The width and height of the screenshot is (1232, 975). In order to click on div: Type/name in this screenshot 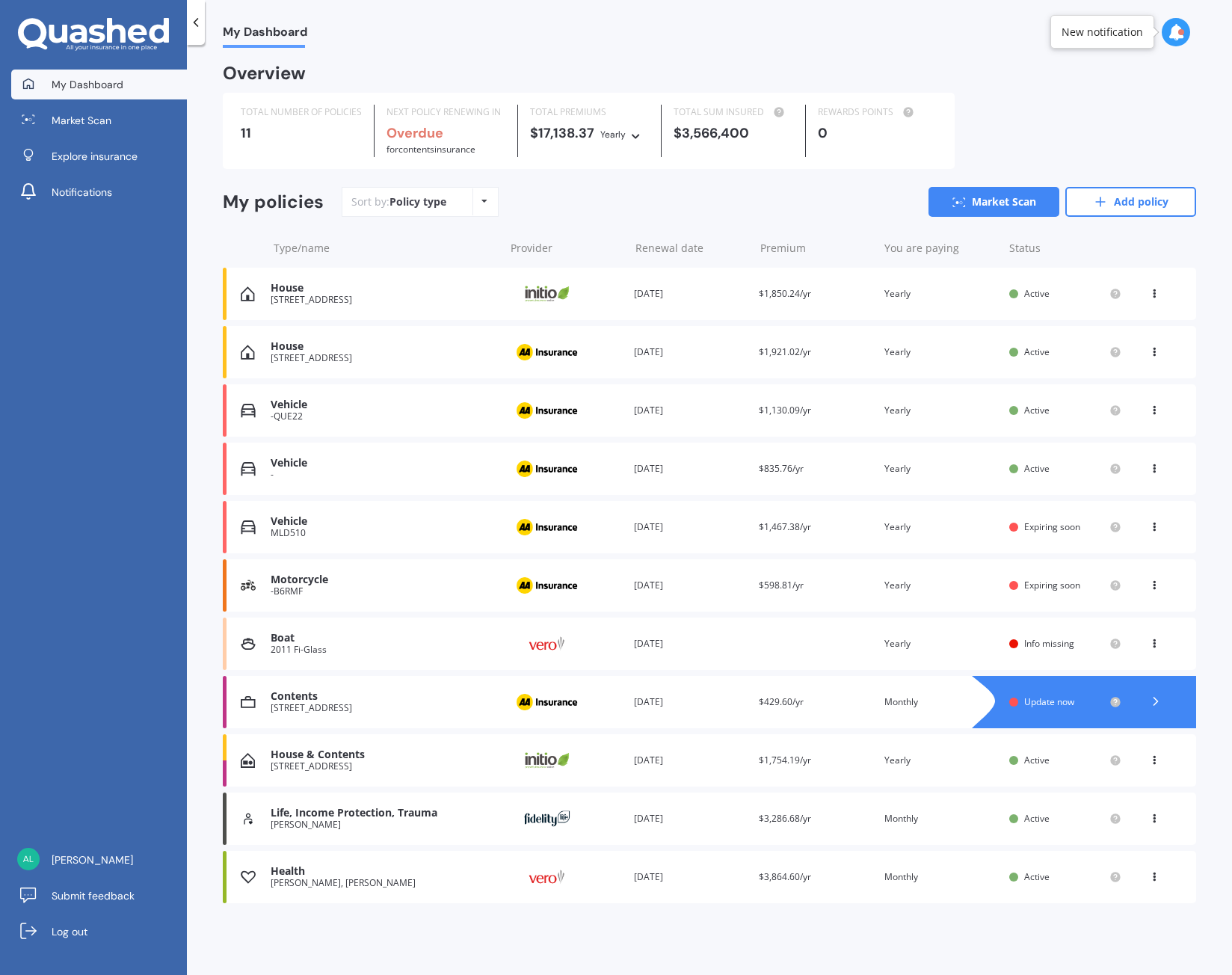, I will do `click(386, 248)`.